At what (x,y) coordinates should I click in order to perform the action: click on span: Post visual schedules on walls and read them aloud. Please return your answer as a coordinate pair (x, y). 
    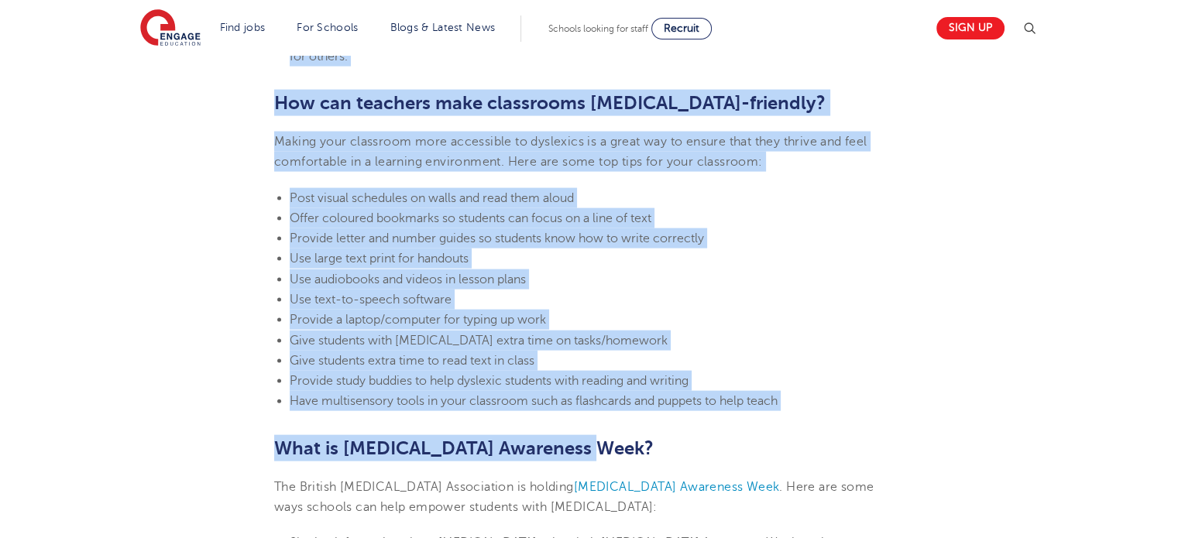
    Looking at the image, I should click on (431, 198).